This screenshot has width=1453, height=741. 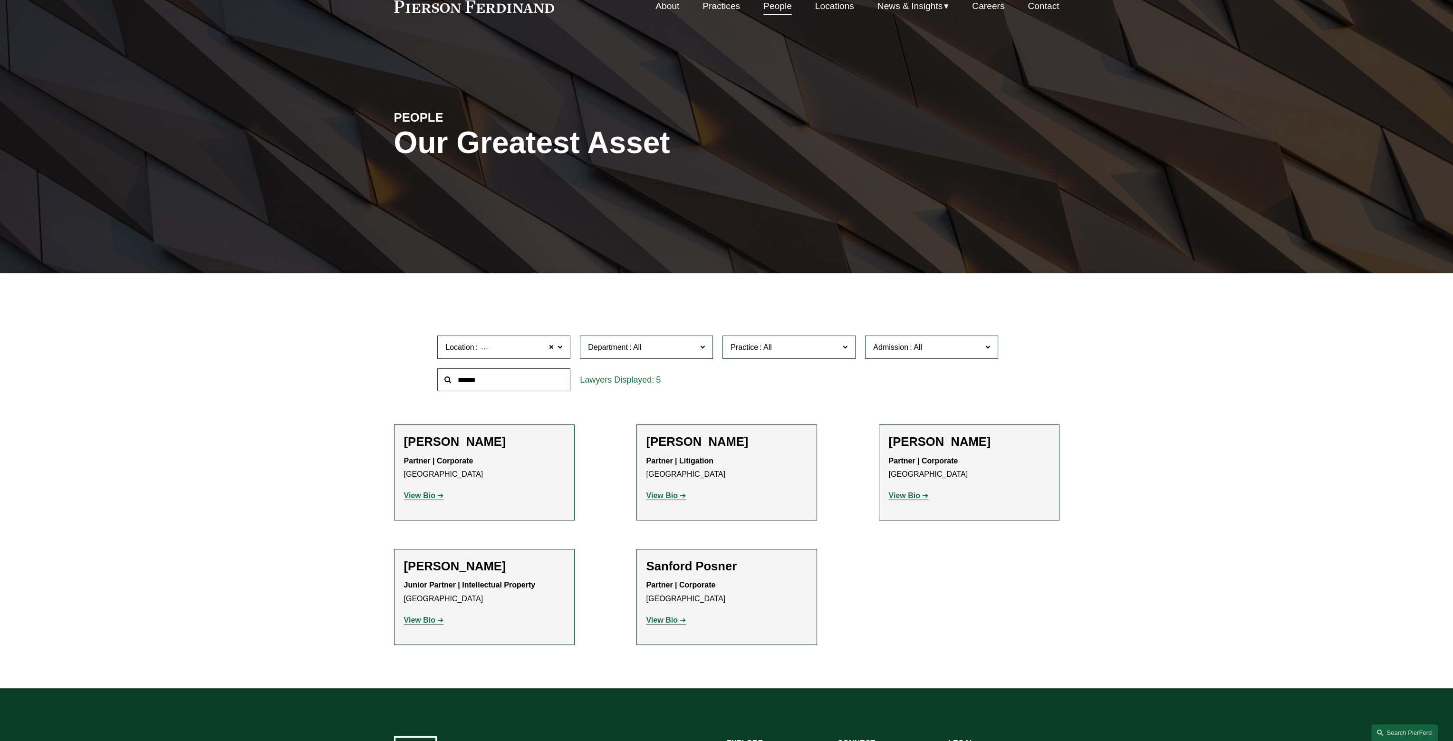 I want to click on span: Department, so click(x=608, y=347).